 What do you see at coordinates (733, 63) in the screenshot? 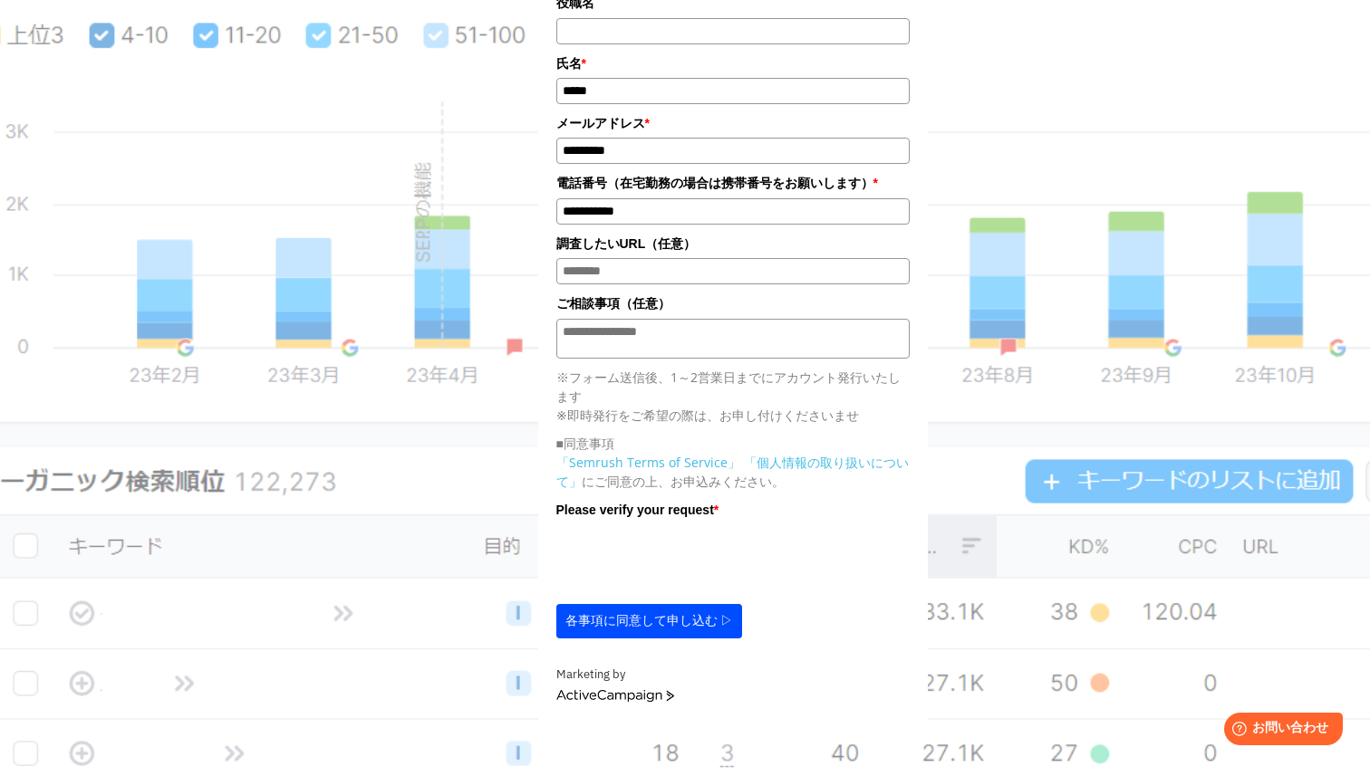
I see `label: 氏名` at bounding box center [733, 63].